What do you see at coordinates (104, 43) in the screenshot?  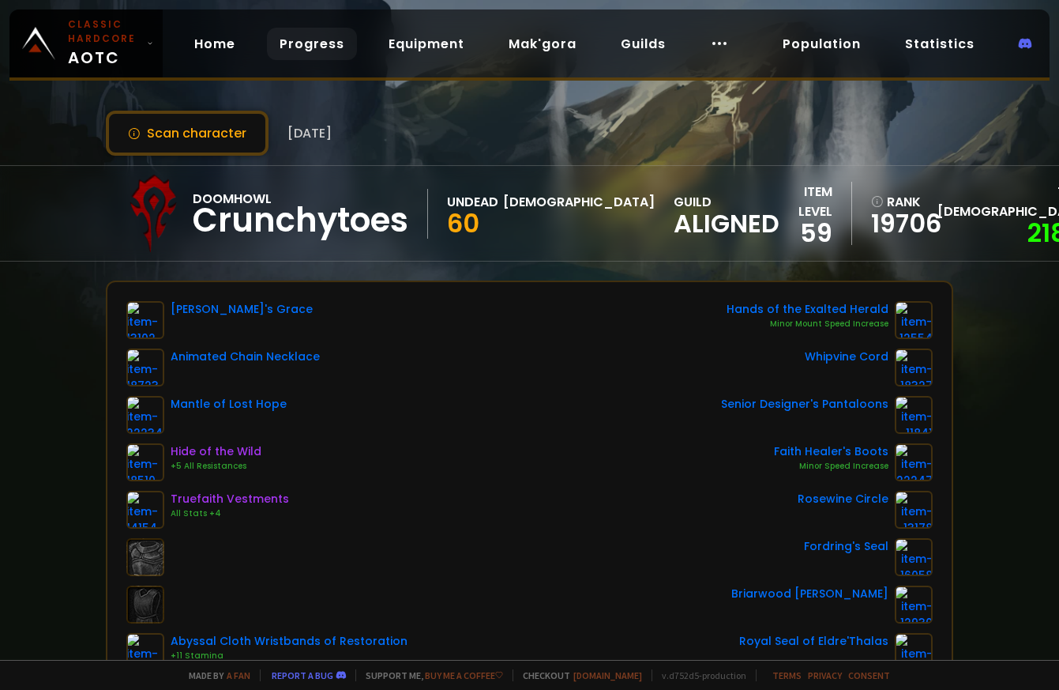 I see `span: AOTC` at bounding box center [104, 43].